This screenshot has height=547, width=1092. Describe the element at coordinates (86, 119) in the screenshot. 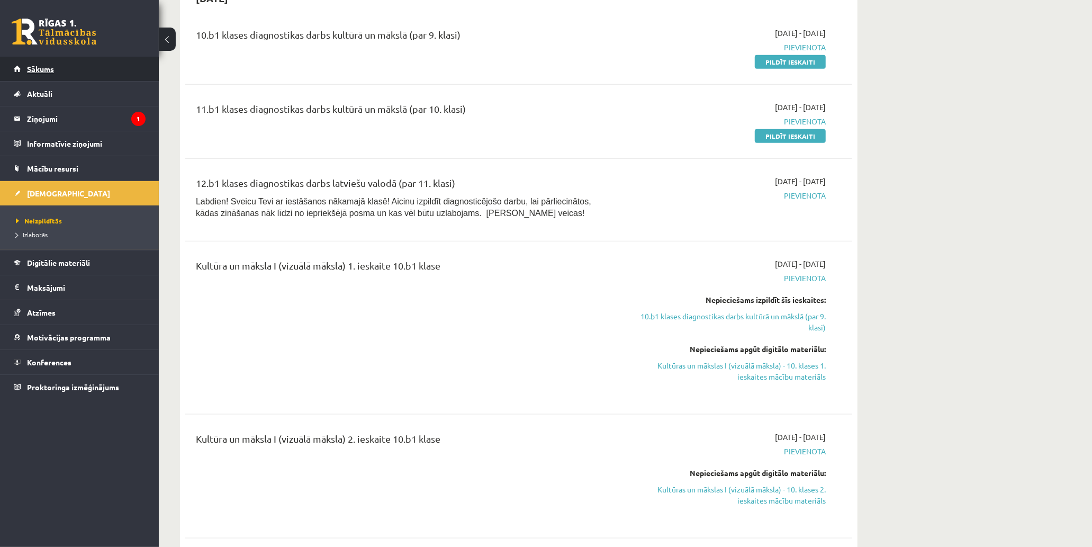

I see `legend: Ziņojumi` at that location.